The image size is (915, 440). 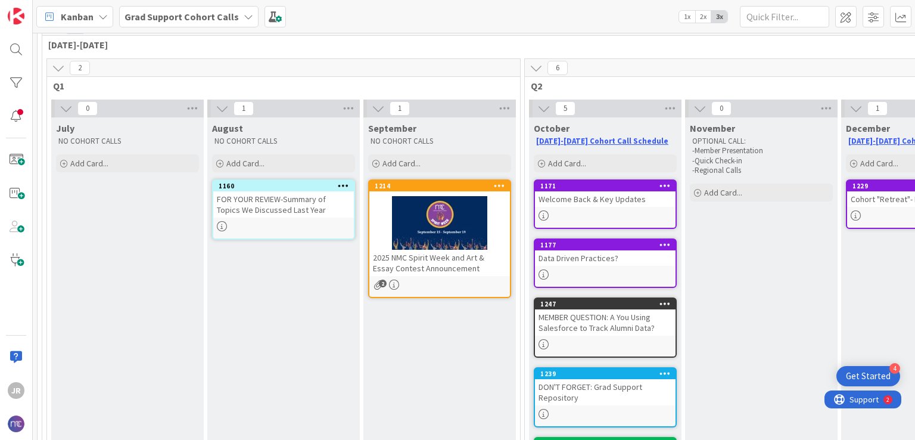 I want to click on span: December, so click(x=868, y=128).